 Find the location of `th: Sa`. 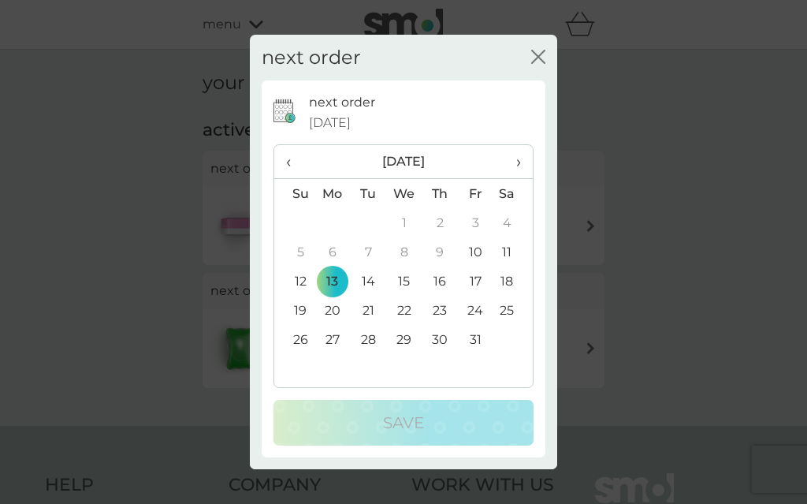

th: Sa is located at coordinates (513, 194).